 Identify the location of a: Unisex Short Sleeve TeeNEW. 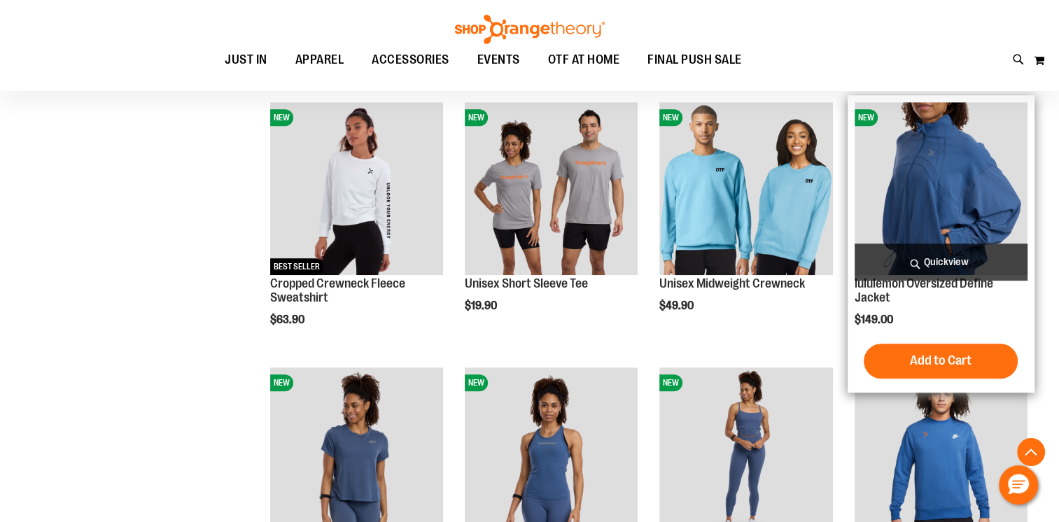
(551, 190).